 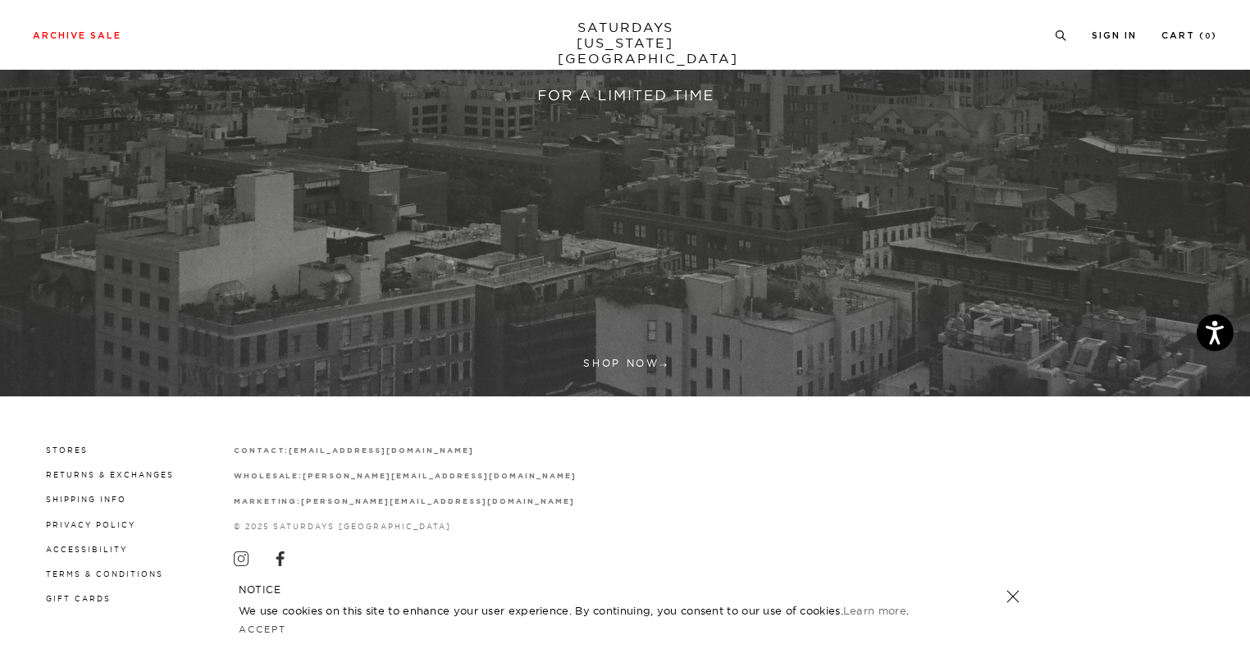 What do you see at coordinates (263, 629) in the screenshot?
I see `a: Accept` at bounding box center [263, 629].